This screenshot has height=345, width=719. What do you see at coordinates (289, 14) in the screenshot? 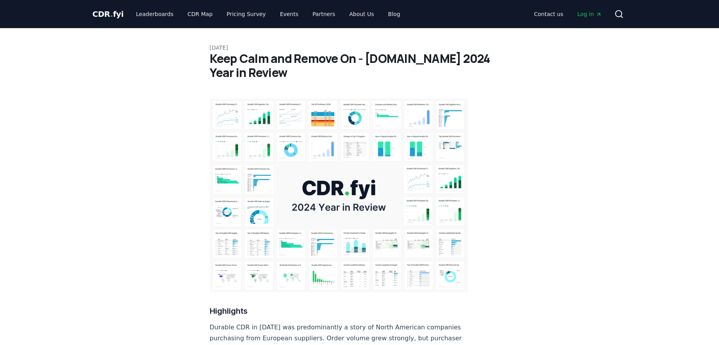
I see `a: Events` at bounding box center [289, 14].